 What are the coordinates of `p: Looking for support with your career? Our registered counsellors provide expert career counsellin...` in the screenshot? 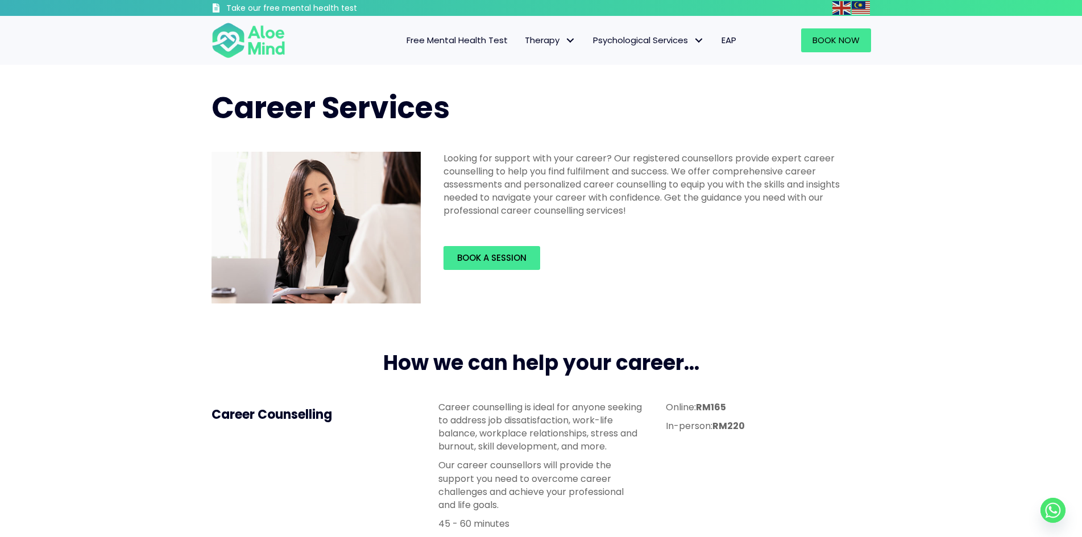 It's located at (654, 185).